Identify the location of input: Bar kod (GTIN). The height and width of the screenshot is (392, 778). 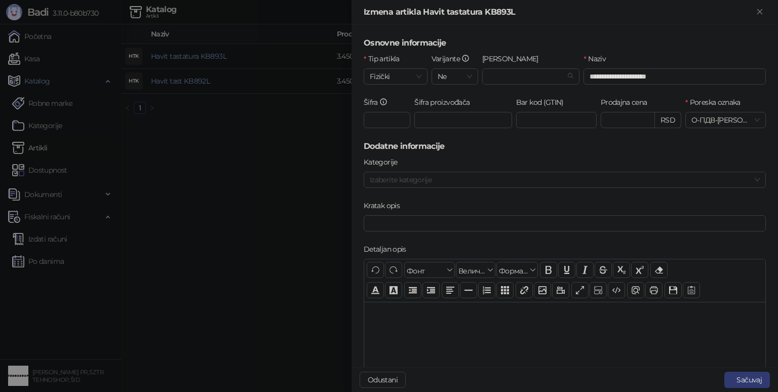
(556, 120).